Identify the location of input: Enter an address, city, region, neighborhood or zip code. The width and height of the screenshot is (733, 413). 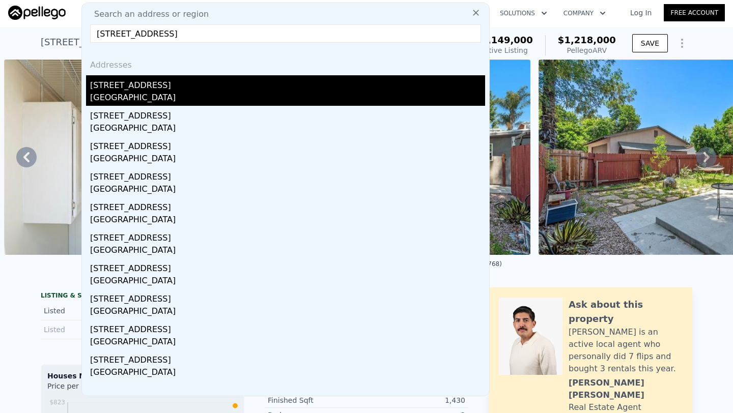
(286, 34).